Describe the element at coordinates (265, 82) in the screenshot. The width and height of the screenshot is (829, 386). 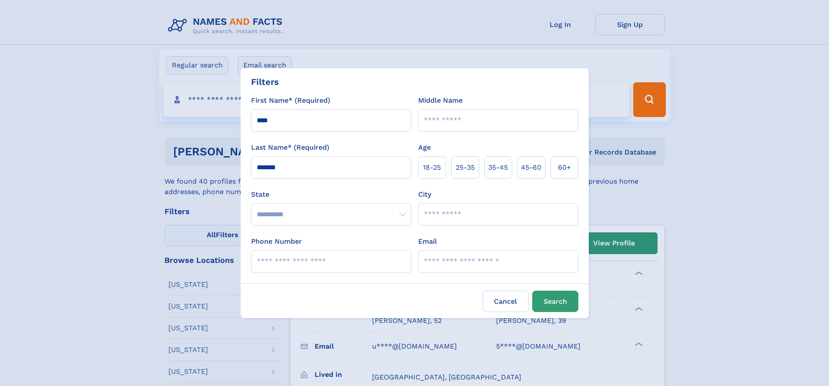
I see `div: Filters` at that location.